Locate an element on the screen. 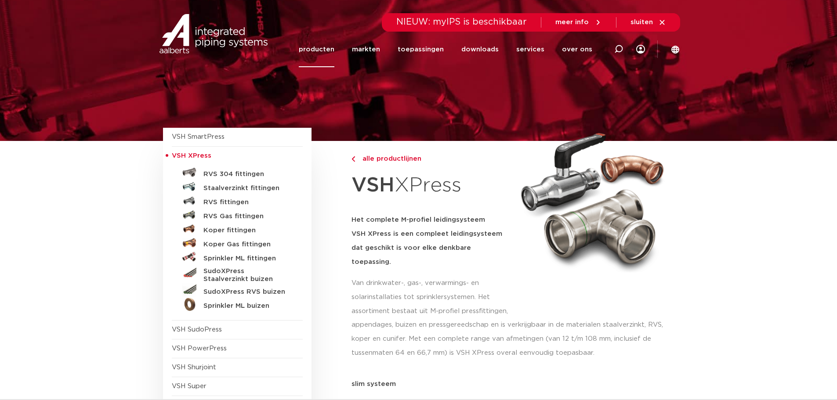 The width and height of the screenshot is (837, 400). a: SudoXPress Staalverzinkt buizen is located at coordinates (237, 274).